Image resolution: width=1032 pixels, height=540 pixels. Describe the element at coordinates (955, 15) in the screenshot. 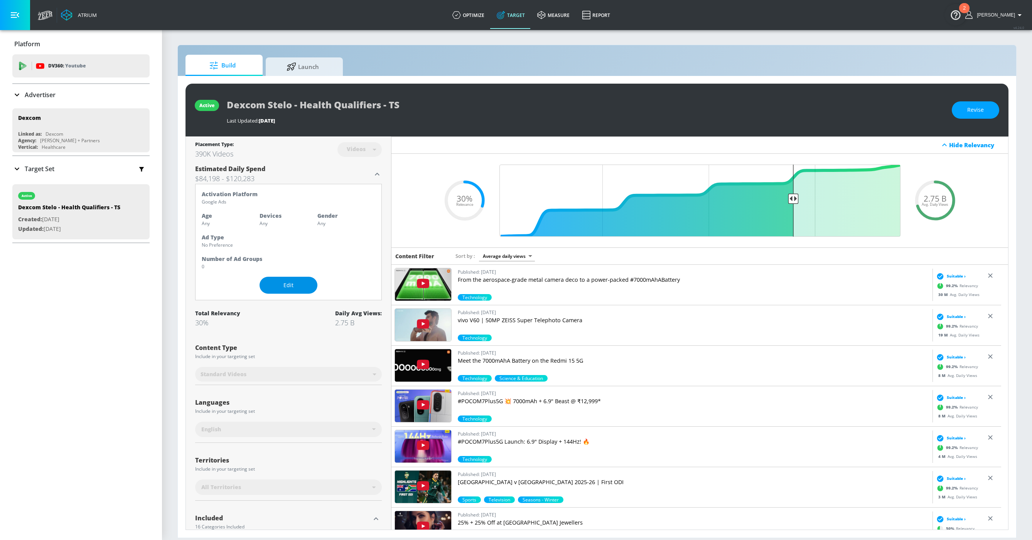

I see `button: Open Resource Center, 2 new notifications` at that location.